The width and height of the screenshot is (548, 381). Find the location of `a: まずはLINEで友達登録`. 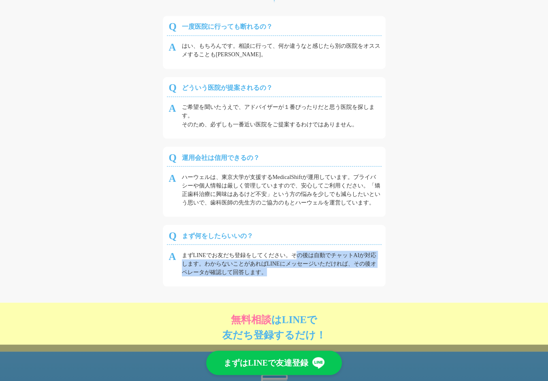

a: まずはLINEで友達登録 is located at coordinates (274, 363).